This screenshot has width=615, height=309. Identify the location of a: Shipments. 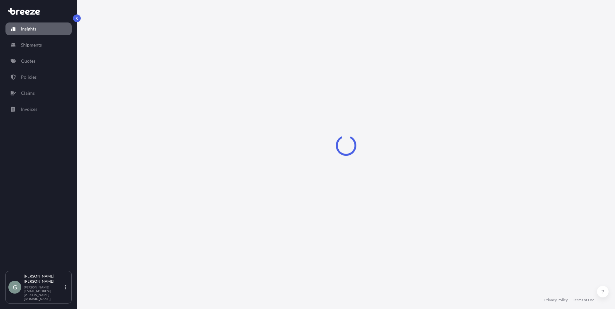
(39, 45).